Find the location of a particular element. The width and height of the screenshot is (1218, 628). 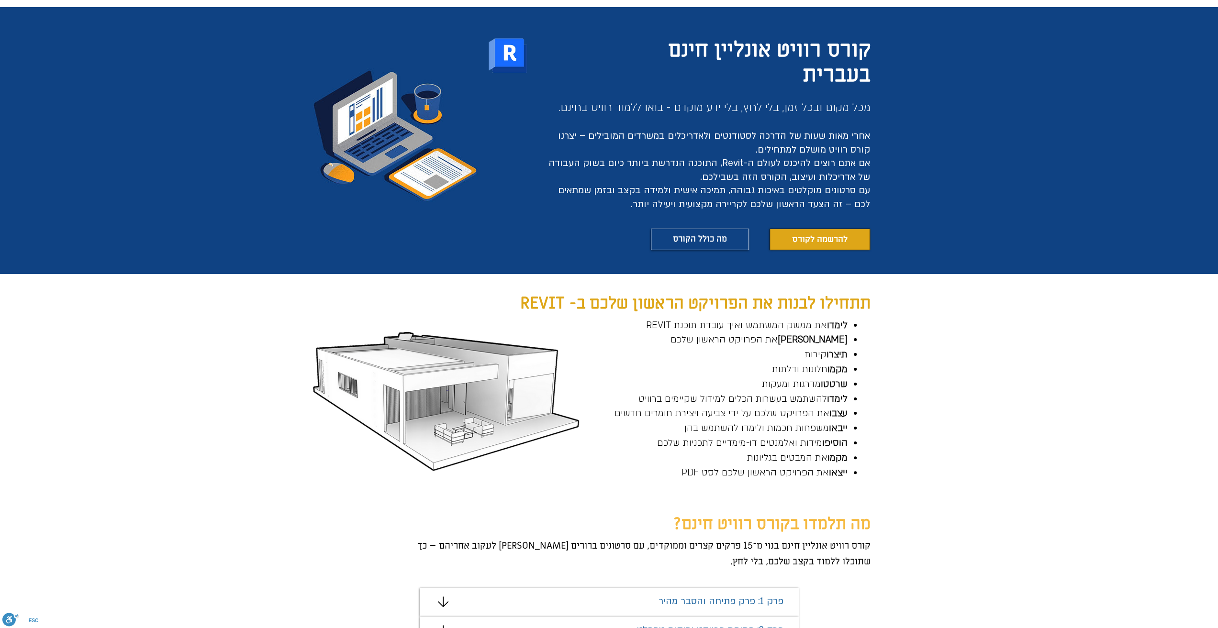

span: להרשמה לקורס is located at coordinates (820, 239).